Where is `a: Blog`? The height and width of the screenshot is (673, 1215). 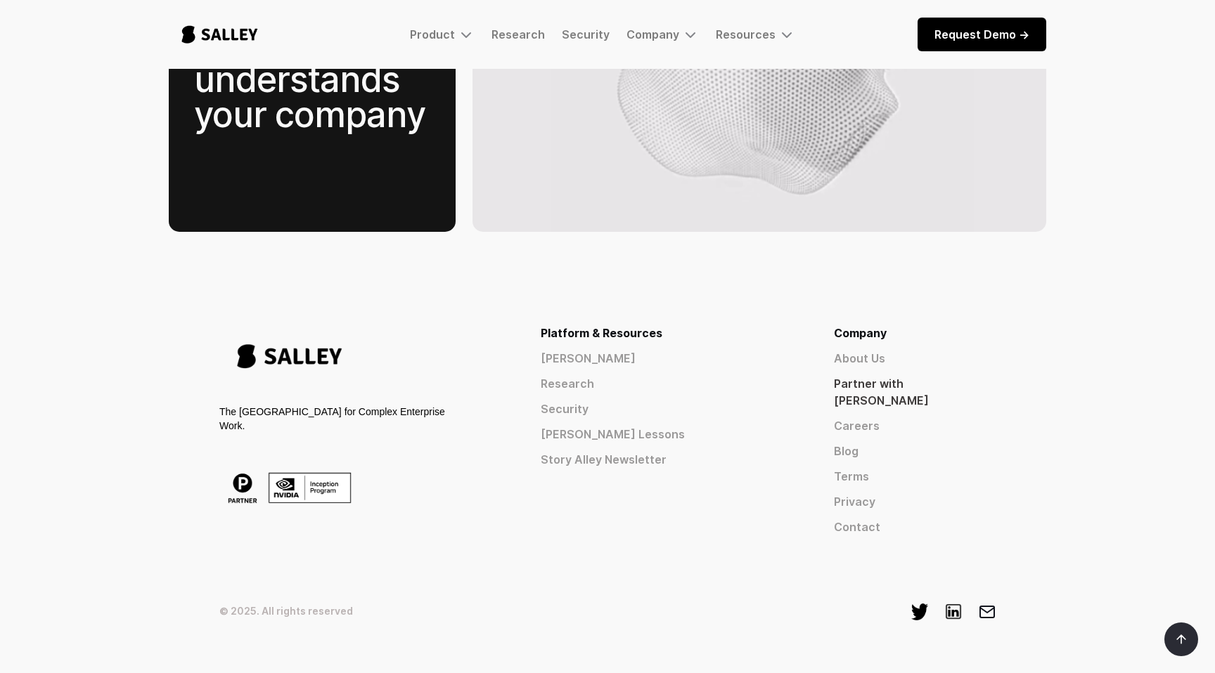
a: Blog is located at coordinates (915, 451).